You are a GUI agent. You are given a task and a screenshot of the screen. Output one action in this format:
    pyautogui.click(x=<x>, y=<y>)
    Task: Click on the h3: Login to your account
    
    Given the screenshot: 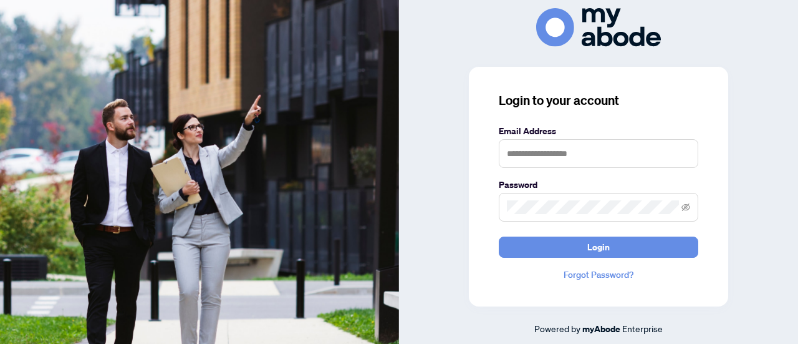 What is the action you would take?
    pyautogui.click(x=599, y=100)
    